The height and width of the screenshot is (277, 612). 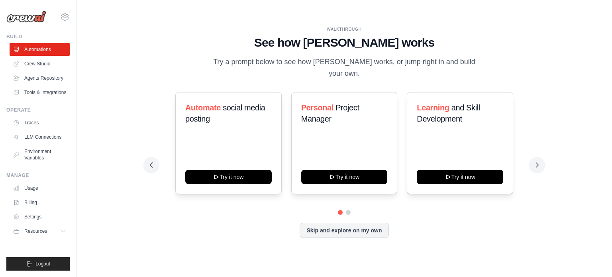 What do you see at coordinates (39, 231) in the screenshot?
I see `button: Resources` at bounding box center [39, 231].